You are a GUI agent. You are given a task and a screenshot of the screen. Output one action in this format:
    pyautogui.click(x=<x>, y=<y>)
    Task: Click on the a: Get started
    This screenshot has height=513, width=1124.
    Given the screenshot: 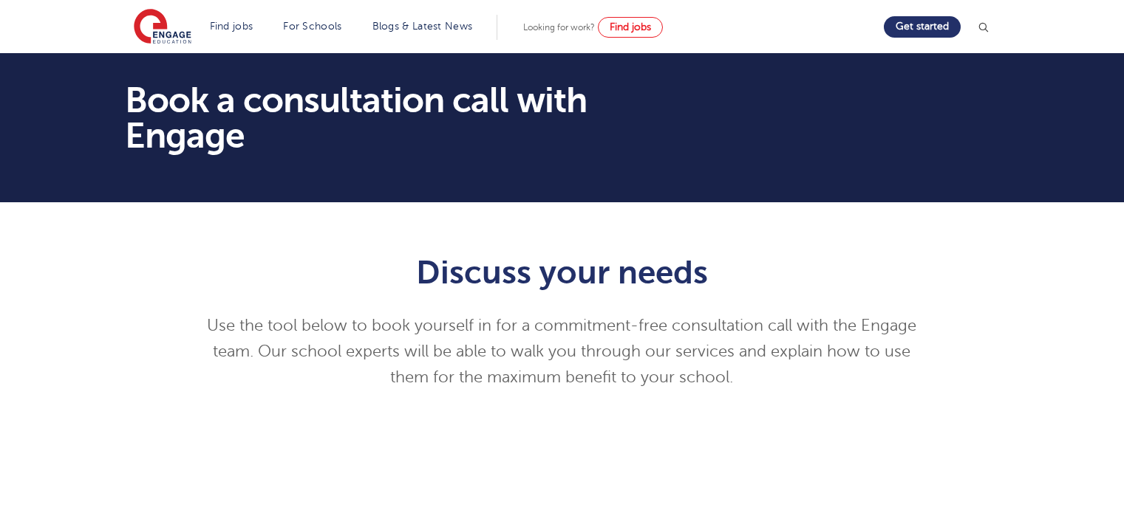 What is the action you would take?
    pyautogui.click(x=922, y=27)
    